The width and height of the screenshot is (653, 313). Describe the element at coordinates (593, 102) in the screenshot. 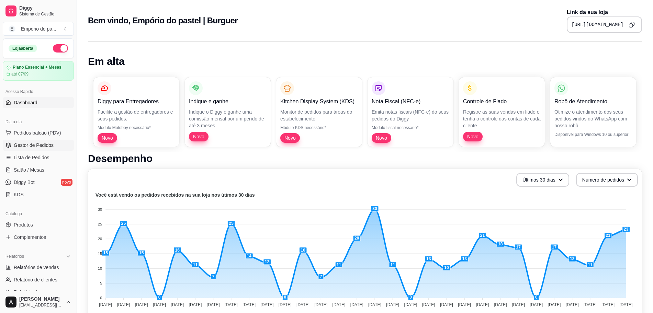

I see `p: Robô de Atendimento` at that location.